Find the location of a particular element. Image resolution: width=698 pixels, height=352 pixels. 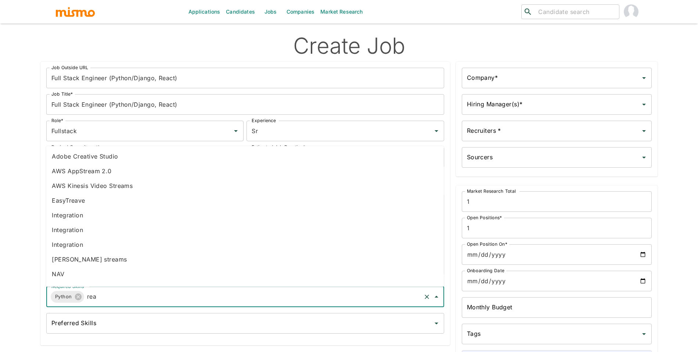

label: Desired Commitment* is located at coordinates (76, 147).